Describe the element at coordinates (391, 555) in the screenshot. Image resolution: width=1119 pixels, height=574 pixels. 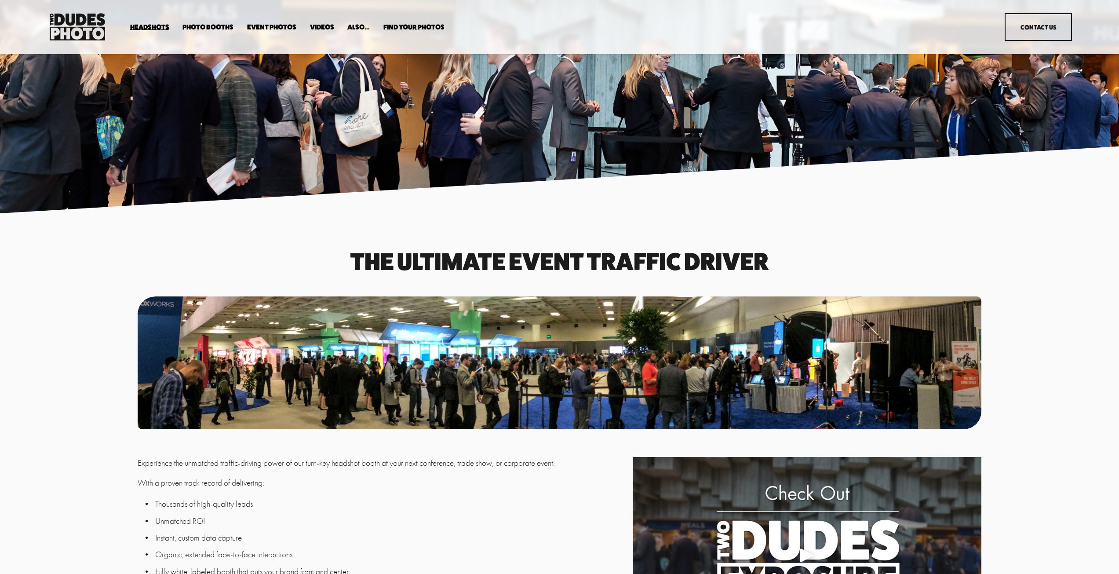
I see `p: Organic, extended face-to-face interactions` at that location.